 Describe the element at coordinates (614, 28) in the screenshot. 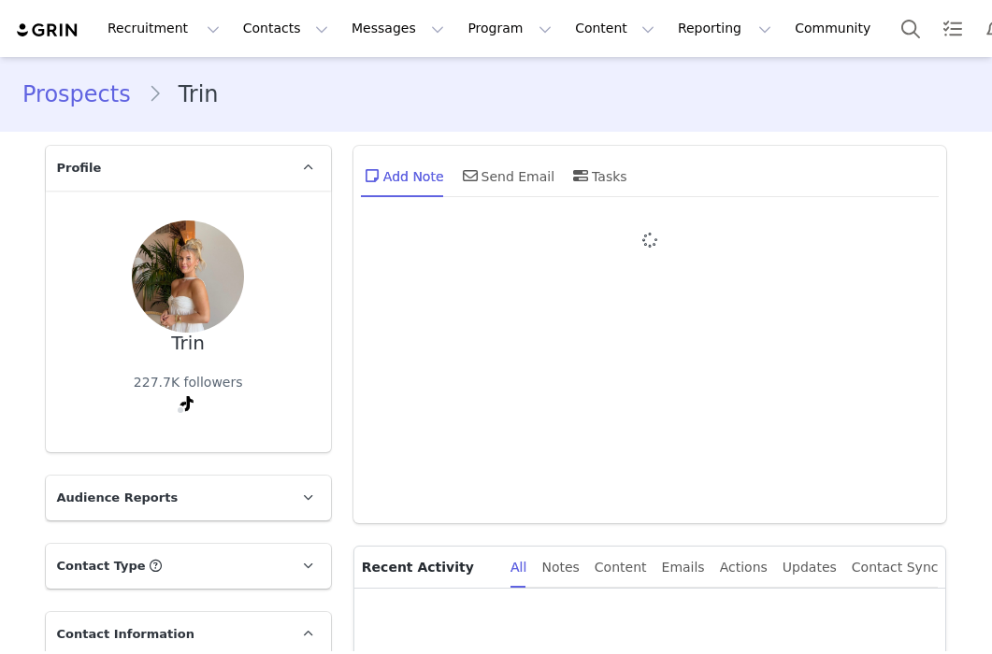

I see `button: Content` at that location.